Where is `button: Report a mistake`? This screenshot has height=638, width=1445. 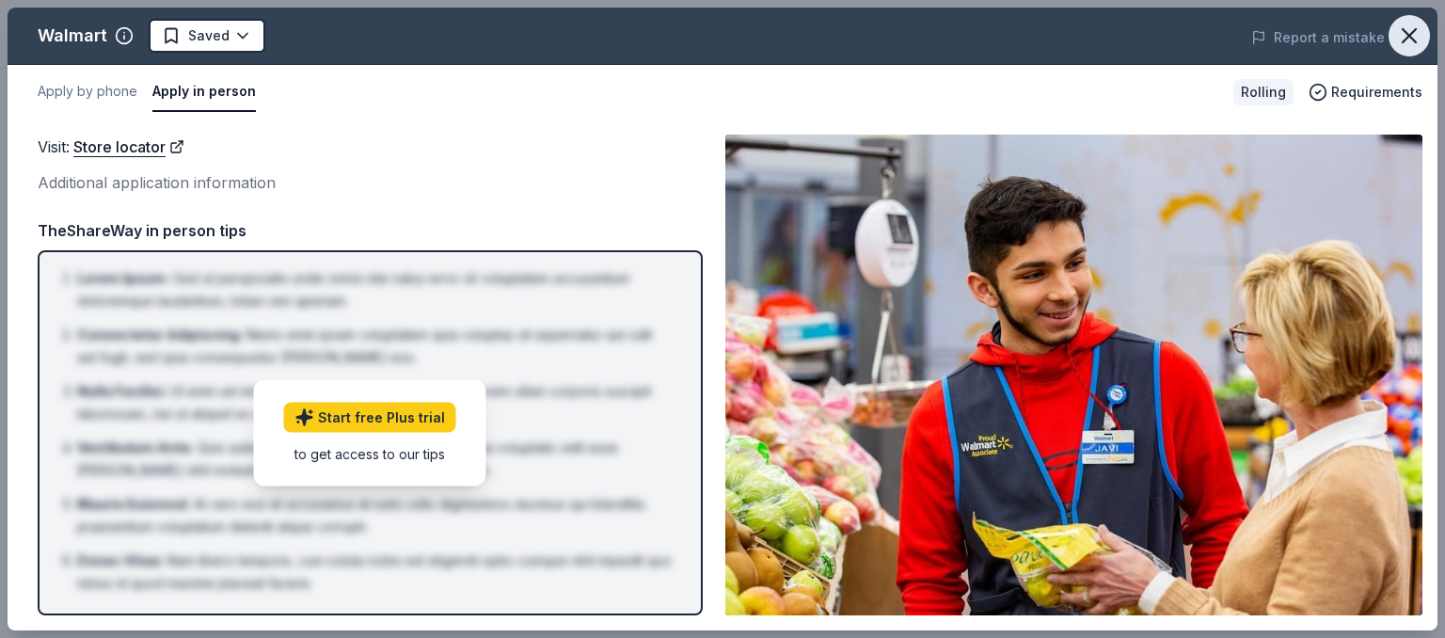
button: Report a mistake is located at coordinates (1318, 38).